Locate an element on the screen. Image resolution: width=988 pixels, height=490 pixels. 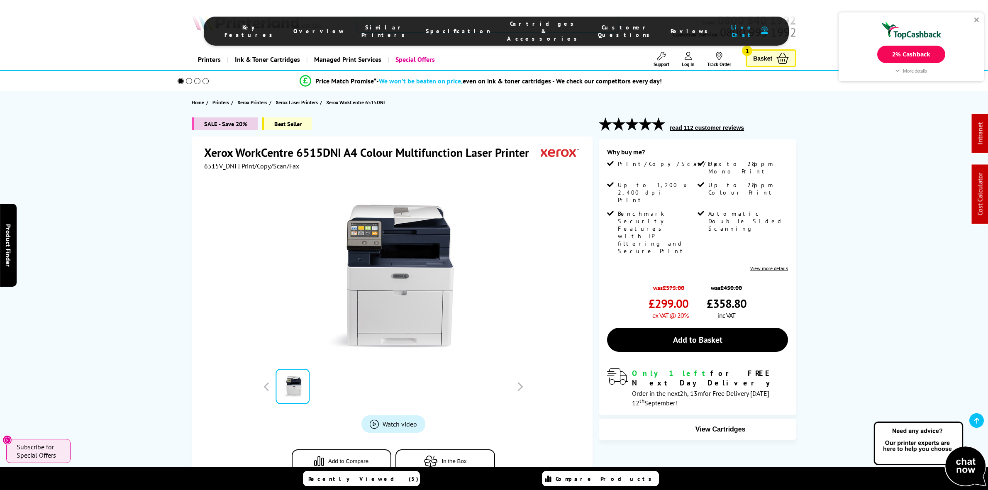
sup: th is located at coordinates (642, 401).